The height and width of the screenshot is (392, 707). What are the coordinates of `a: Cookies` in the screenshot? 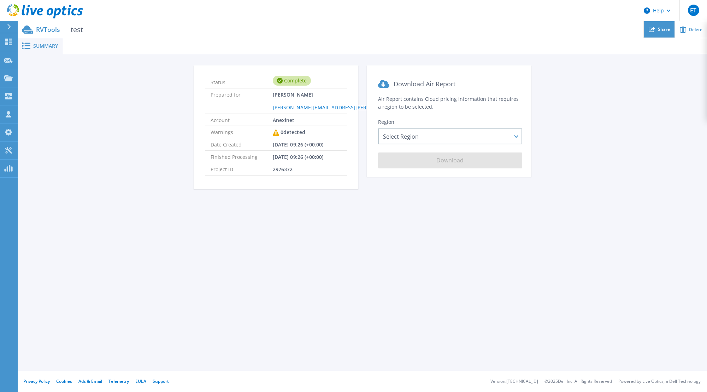 It's located at (64, 381).